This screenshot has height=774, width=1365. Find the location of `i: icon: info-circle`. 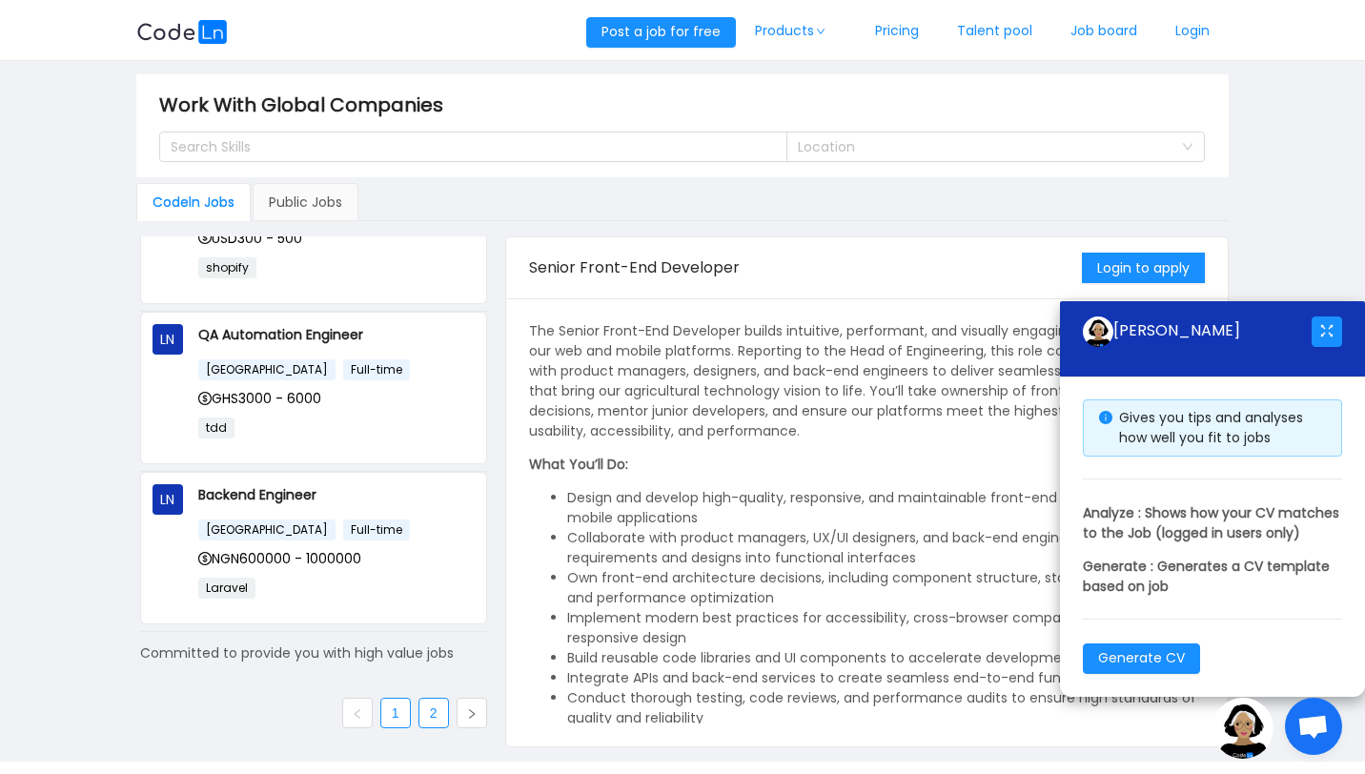

i: icon: info-circle is located at coordinates (1106, 418).